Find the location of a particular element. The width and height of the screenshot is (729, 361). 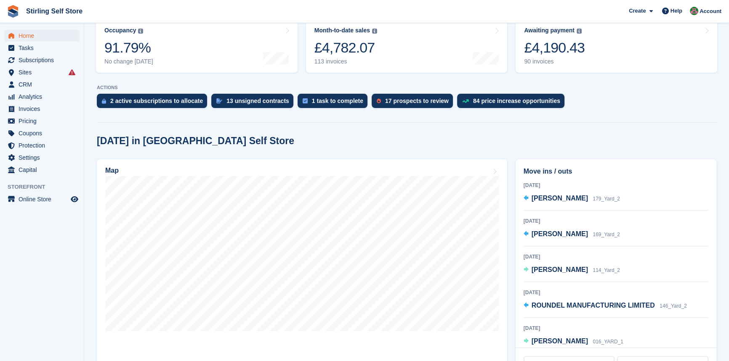

span: Tasks is located at coordinates (44, 48).